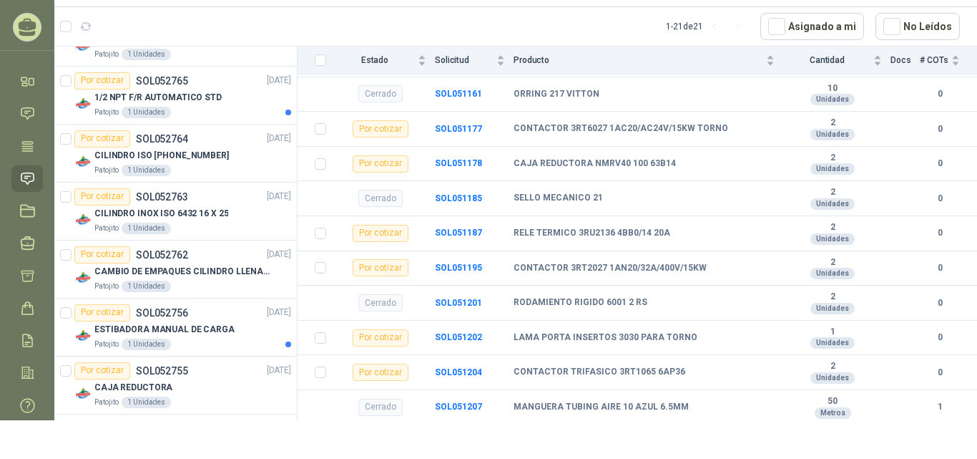 This screenshot has height=459, width=977. What do you see at coordinates (599, 372) in the screenshot?
I see `b: CONTACTOR TRIFASICO 3RT1065 6AP36` at bounding box center [599, 372].